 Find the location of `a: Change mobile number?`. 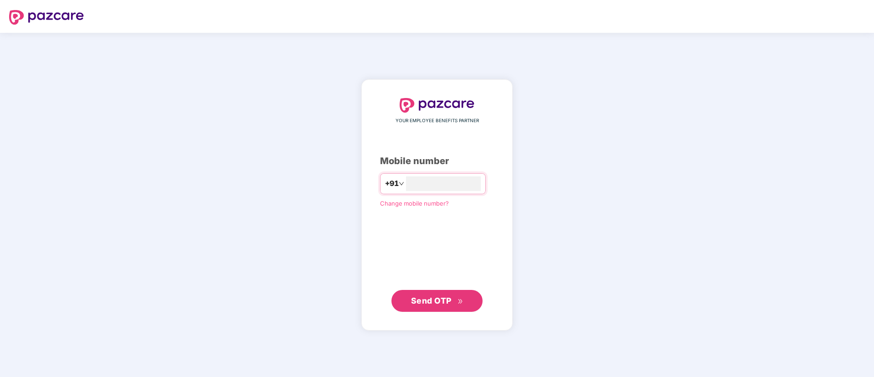

a: Change mobile number? is located at coordinates (414, 203).